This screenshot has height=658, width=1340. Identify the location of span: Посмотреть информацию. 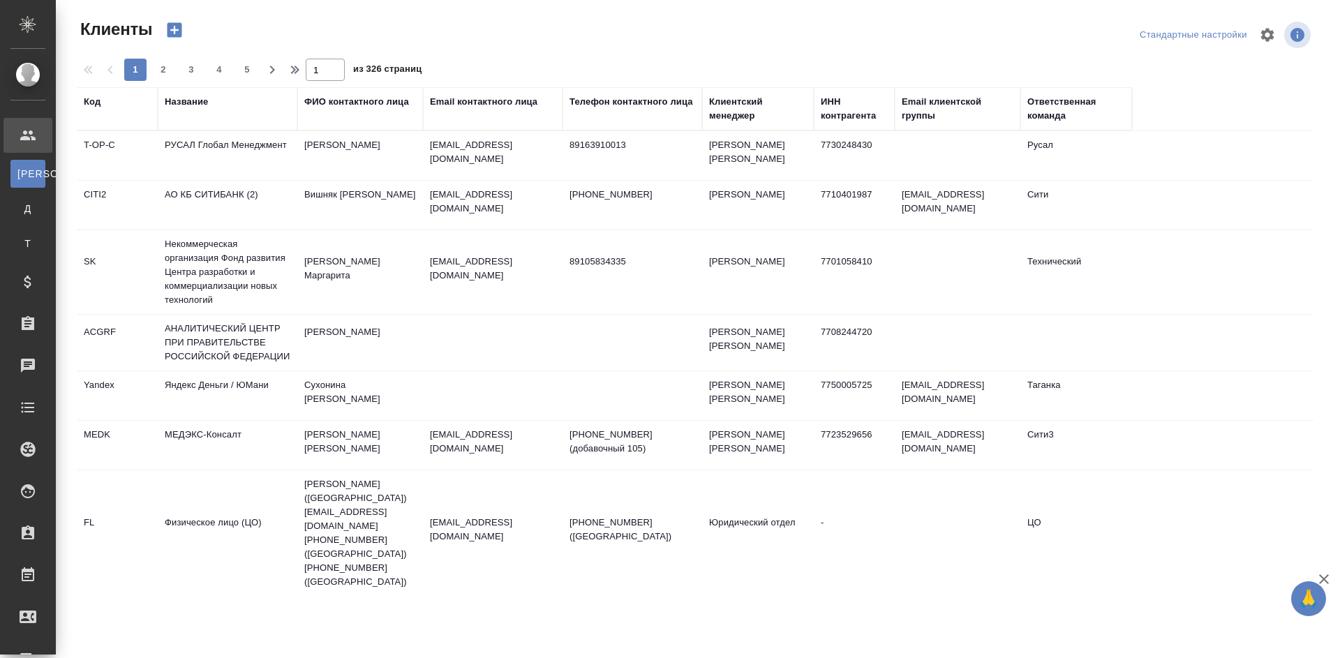
(1299, 35).